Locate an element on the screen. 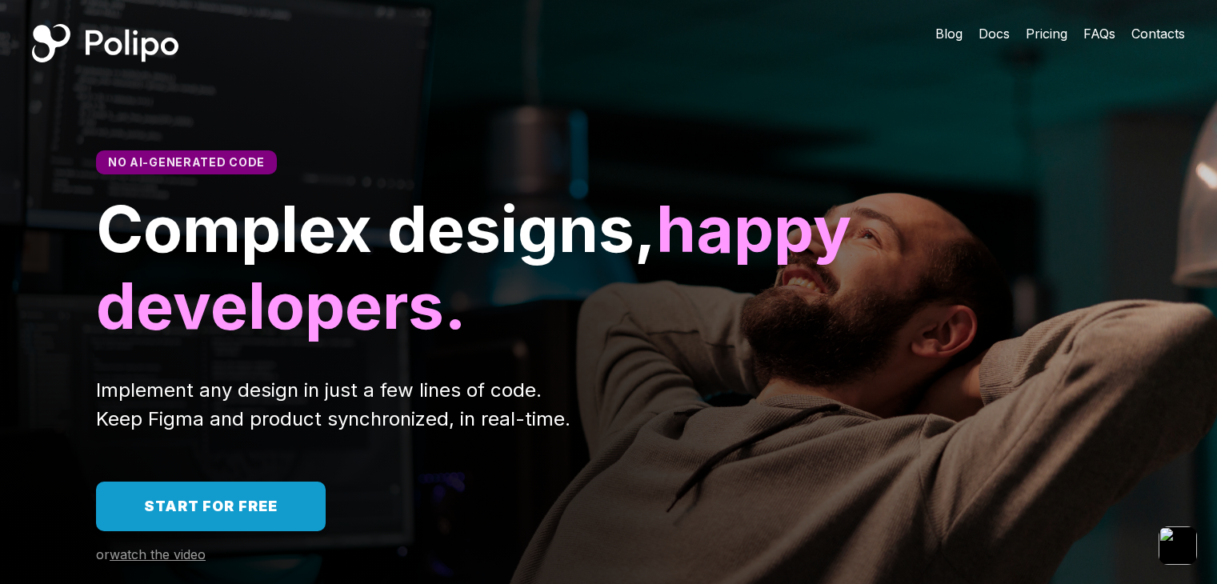  span: watch the video is located at coordinates (158, 555).